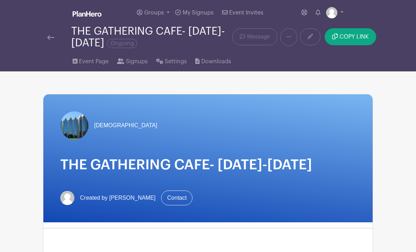  Describe the element at coordinates (74, 125) in the screenshot. I see `img: TheGathering.jpeg` at that location.